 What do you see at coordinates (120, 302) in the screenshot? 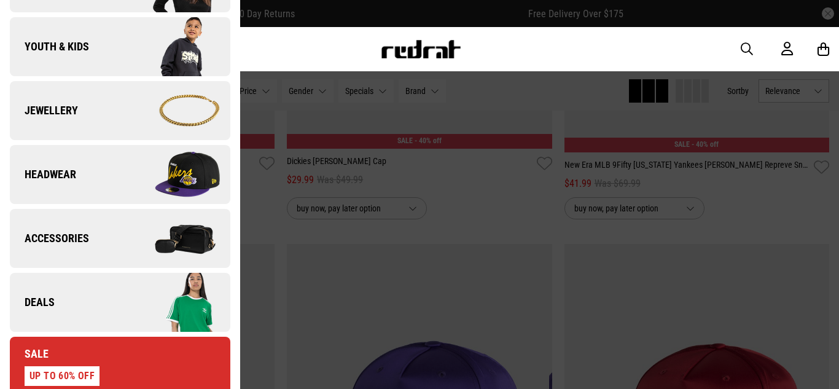
I see `a: Deals Company` at bounding box center [120, 302].